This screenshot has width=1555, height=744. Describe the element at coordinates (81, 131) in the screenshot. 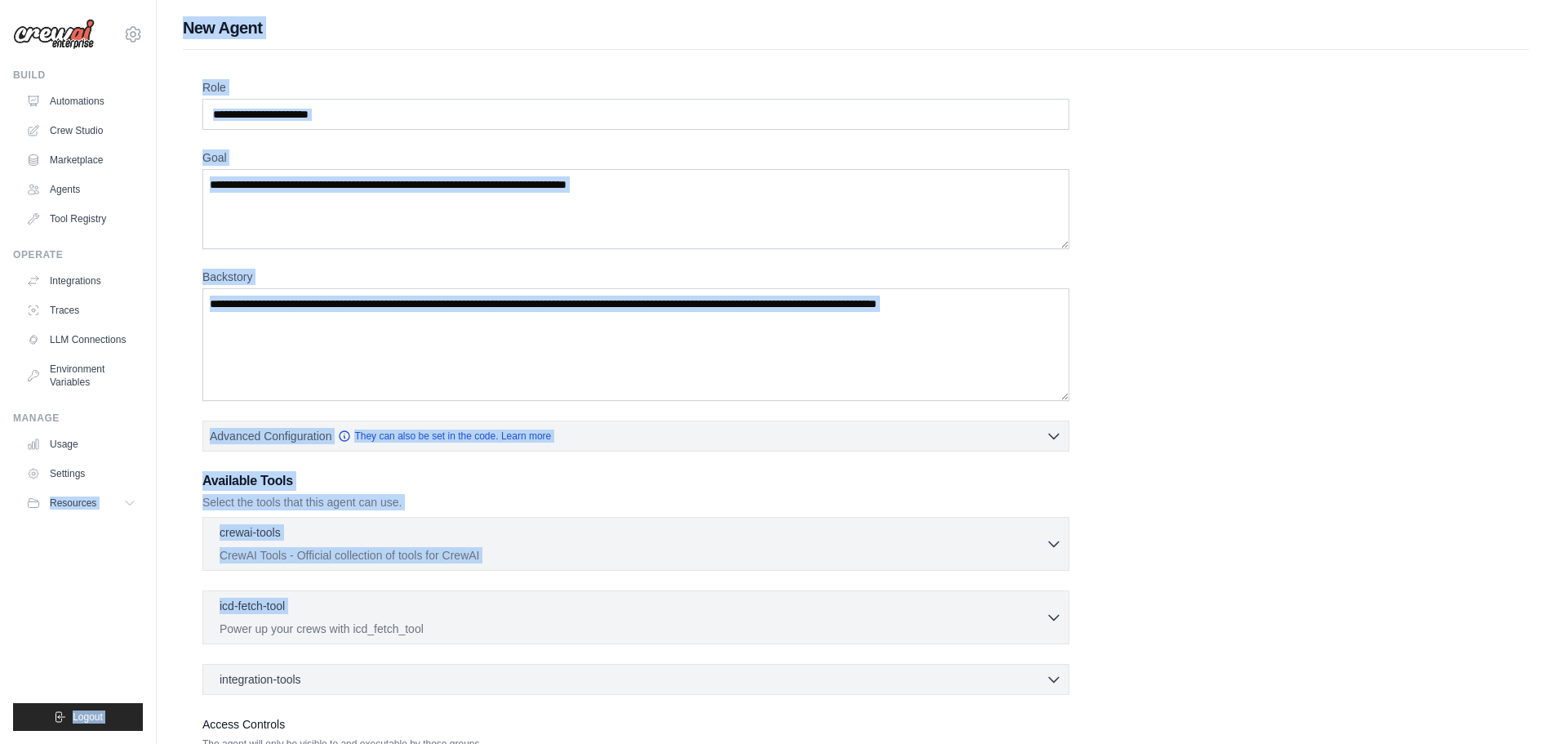

I see `a: Crew Studio` at that location.